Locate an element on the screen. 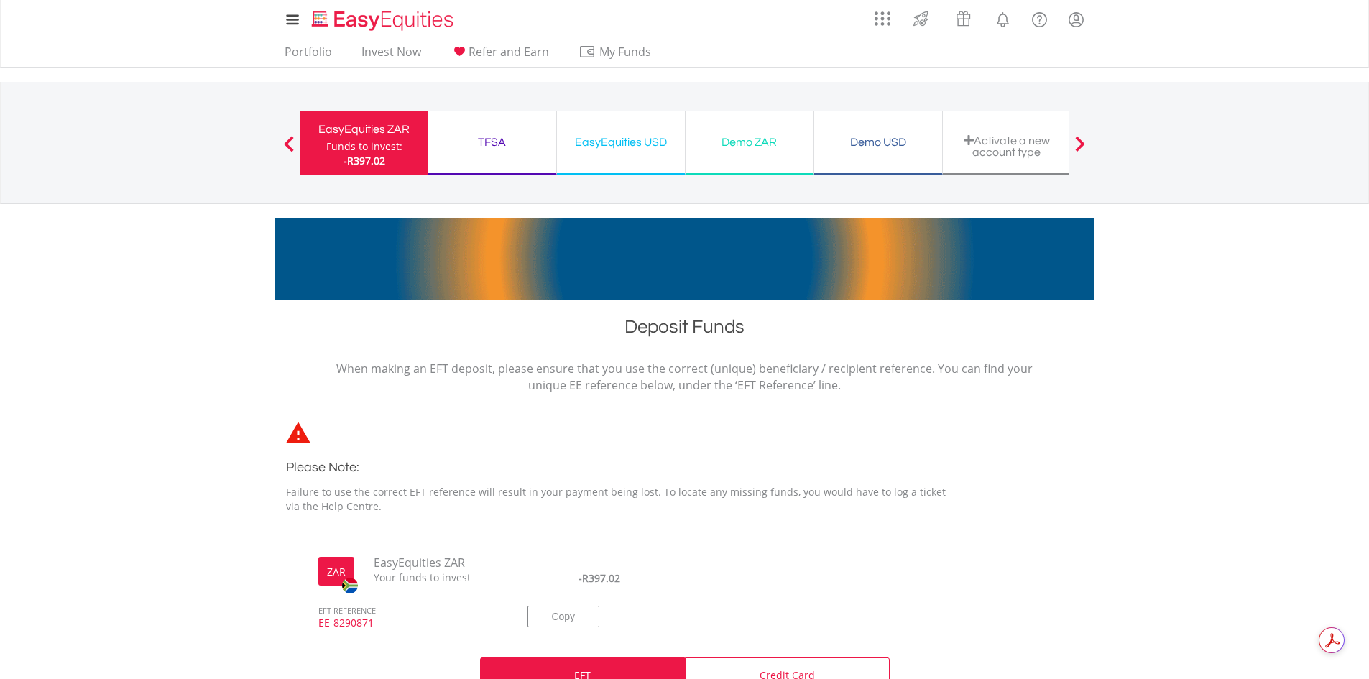 The width and height of the screenshot is (1369, 679). div: EasyEquities ZAR is located at coordinates (364, 129).